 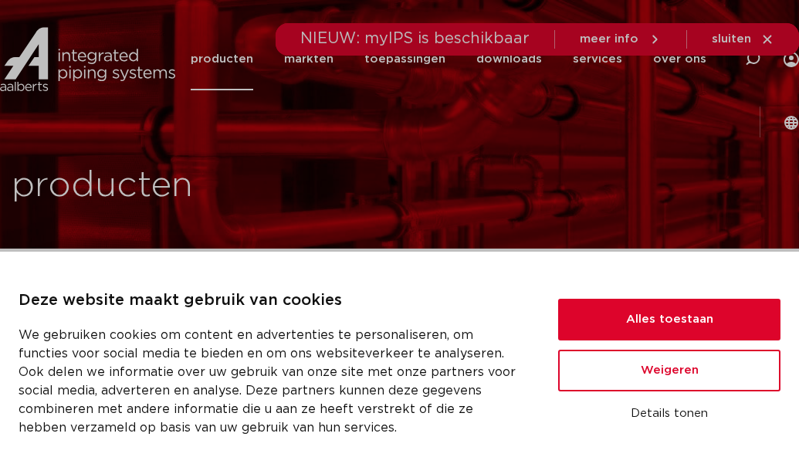 I want to click on a: markten, so click(x=309, y=59).